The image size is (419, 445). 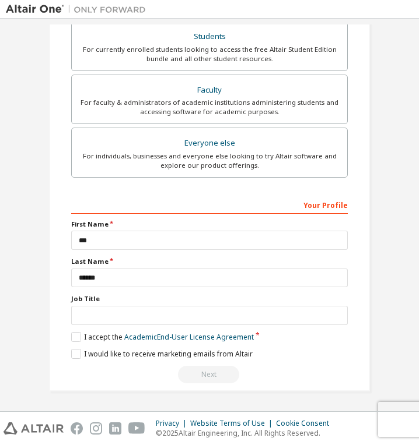 I want to click on div: Everyone else, so click(x=209, y=143).